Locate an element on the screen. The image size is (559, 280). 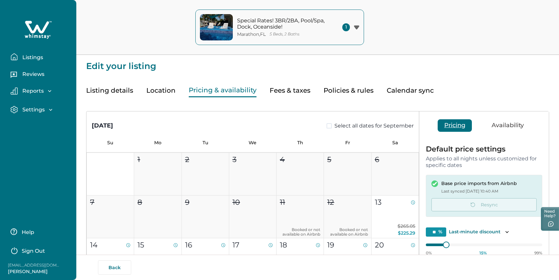
p: 99% is located at coordinates (538, 253).